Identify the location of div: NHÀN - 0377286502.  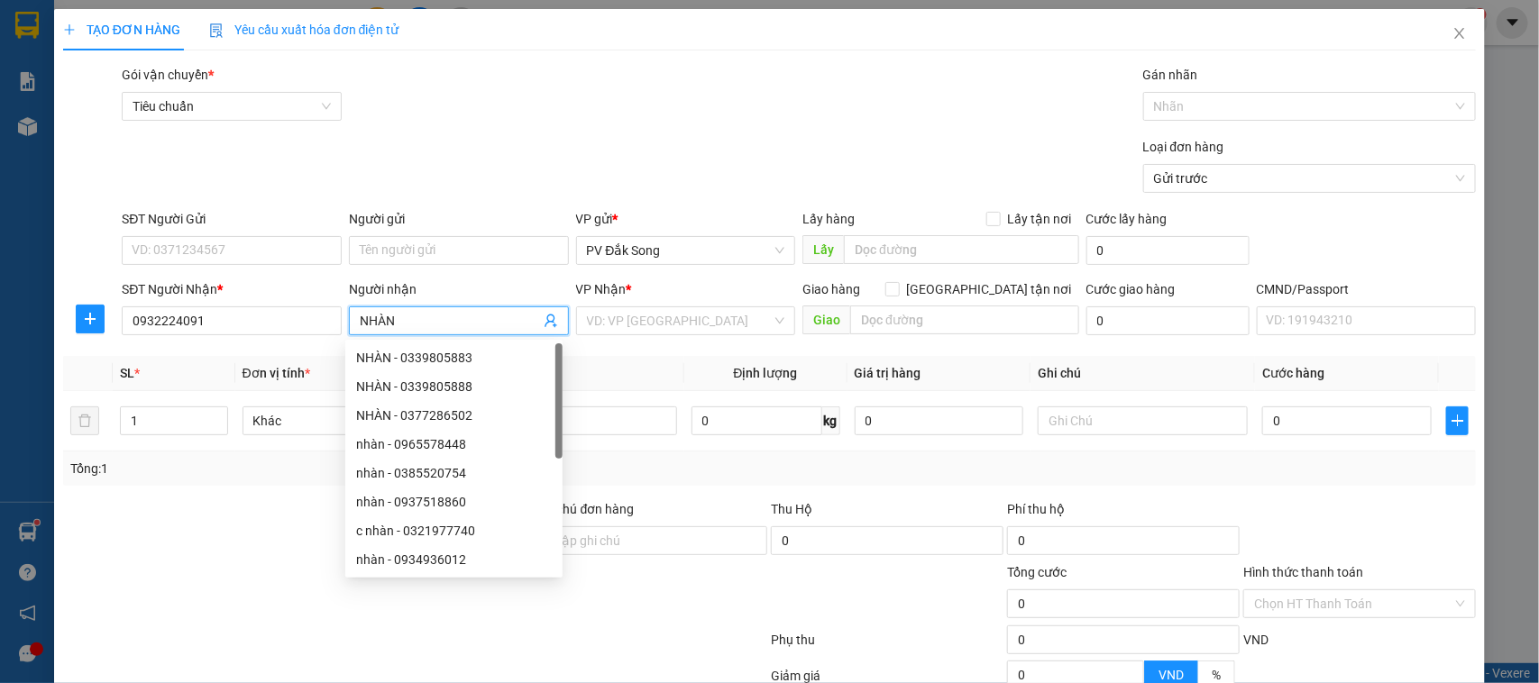
(453, 416).